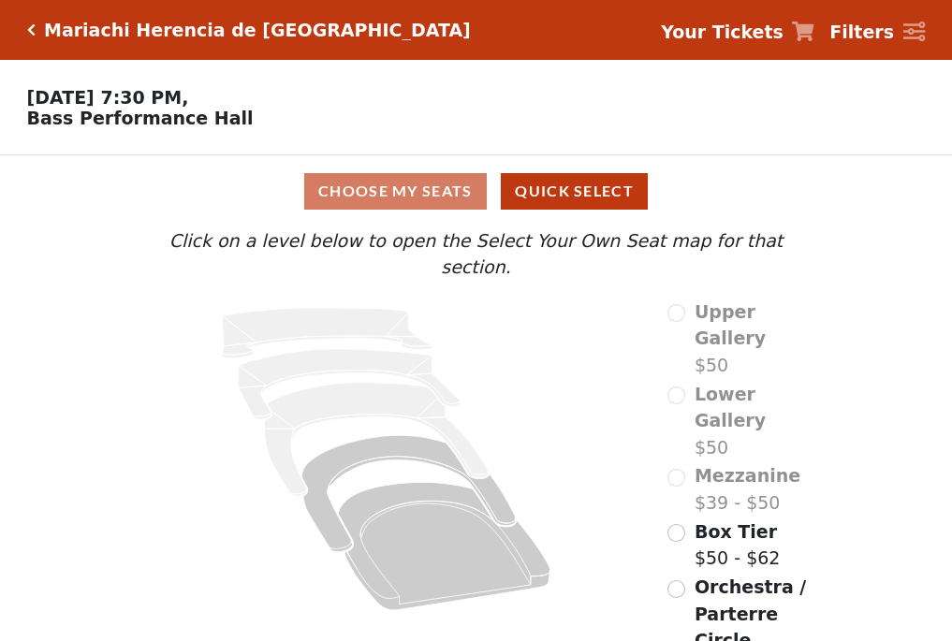 Image resolution: width=952 pixels, height=641 pixels. Describe the element at coordinates (721, 32) in the screenshot. I see `strong: Your Tickets` at that location.